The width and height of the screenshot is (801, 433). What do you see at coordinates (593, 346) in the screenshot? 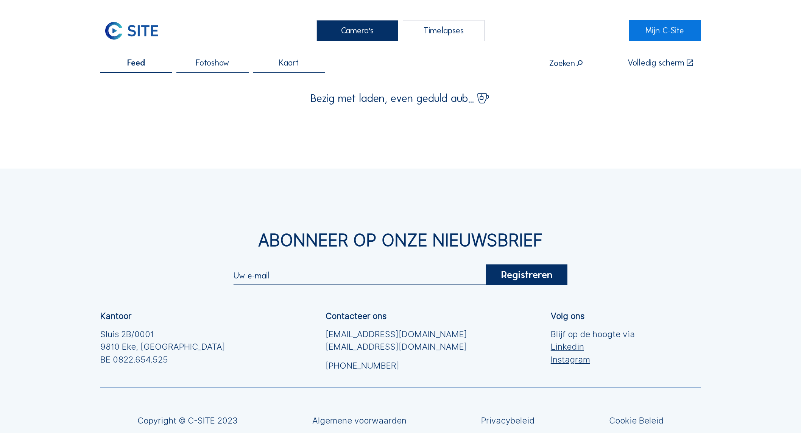
I see `a: Linkedin` at bounding box center [593, 346].